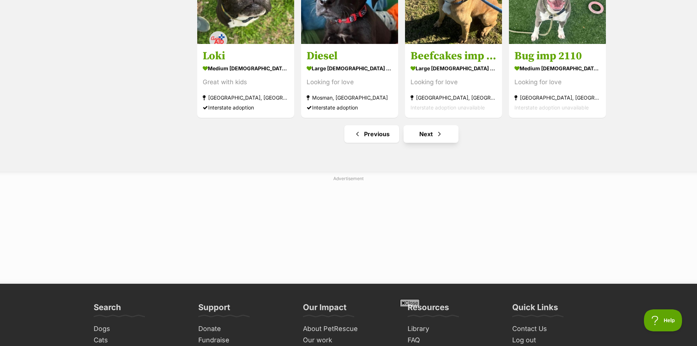 The image size is (697, 346). What do you see at coordinates (428, 309) in the screenshot?
I see `h3: Resources` at bounding box center [428, 309].